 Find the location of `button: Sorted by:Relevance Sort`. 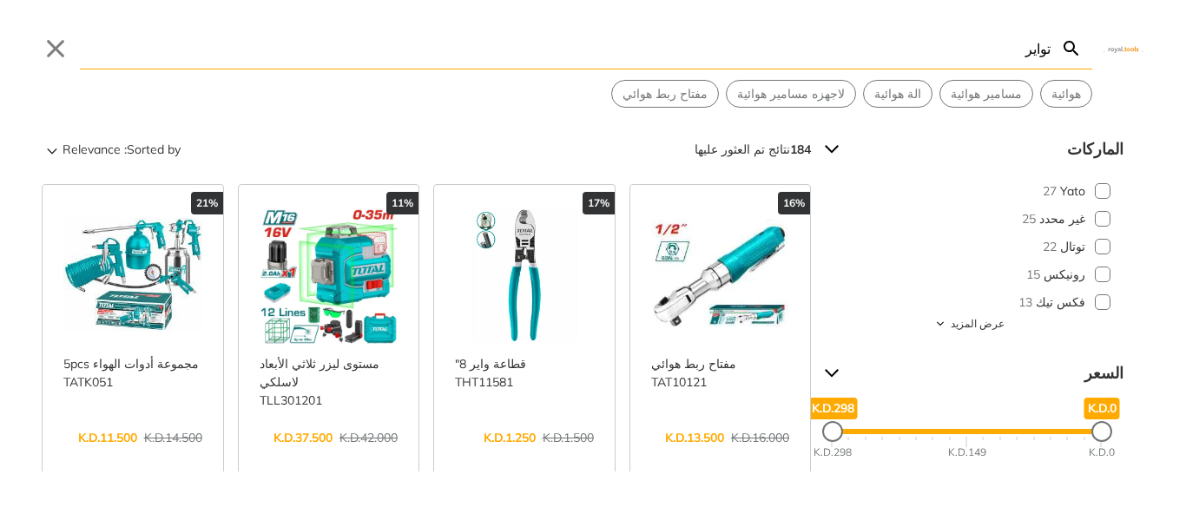

button: Sorted by:Relevance Sort is located at coordinates (113, 149).